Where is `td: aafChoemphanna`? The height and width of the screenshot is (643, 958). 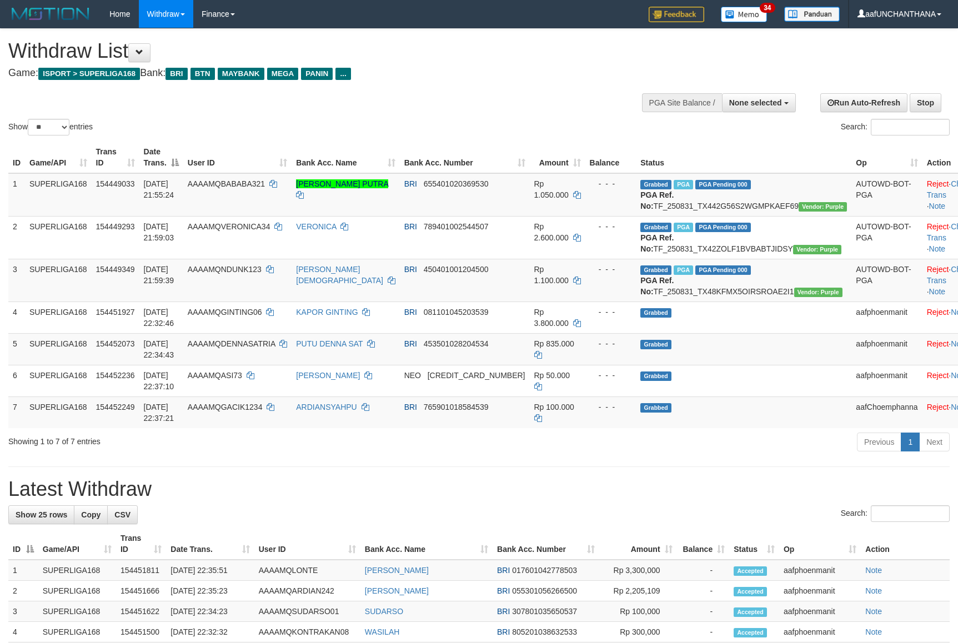
td: aafChoemphanna is located at coordinates (886, 412).